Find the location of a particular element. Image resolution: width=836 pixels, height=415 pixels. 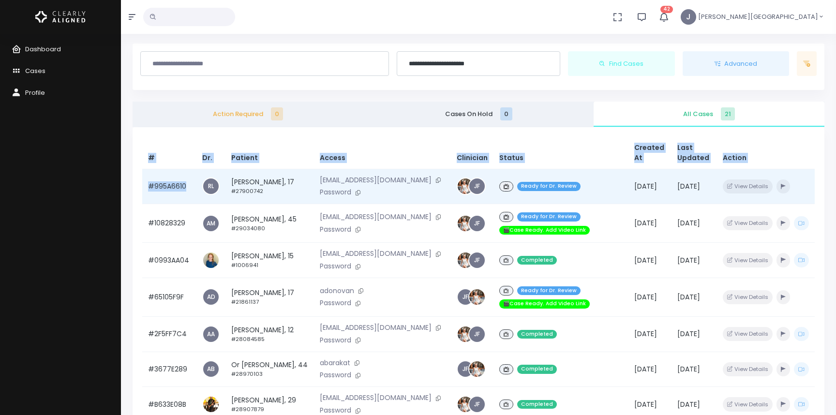

td: #2F5FF7C4 is located at coordinates (169, 334).